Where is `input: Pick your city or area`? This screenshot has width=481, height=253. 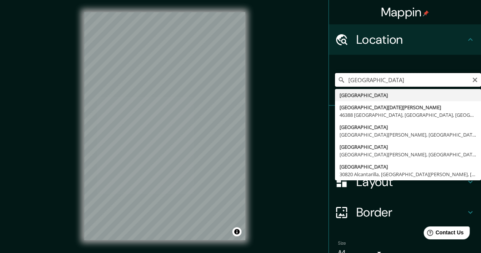
input: Pick your city or area is located at coordinates (408, 80).